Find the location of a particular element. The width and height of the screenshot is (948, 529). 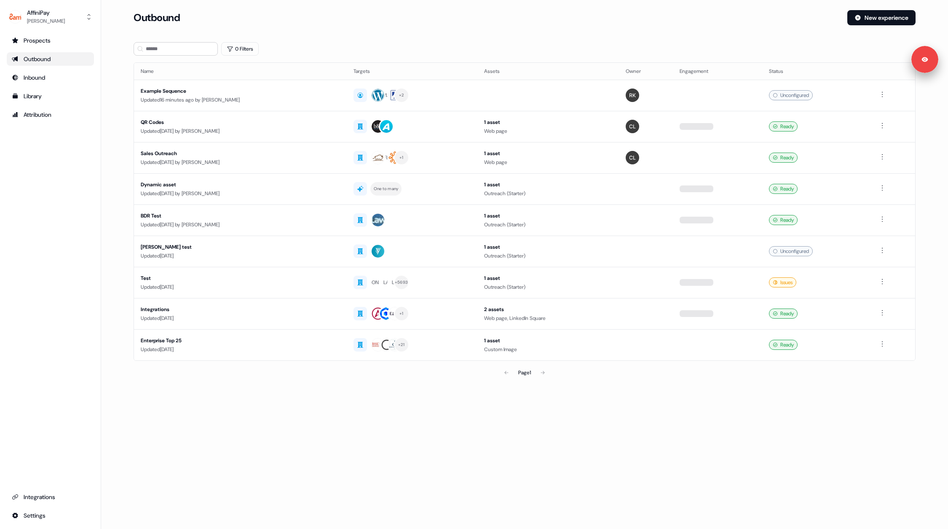

div: Test is located at coordinates (240, 278).